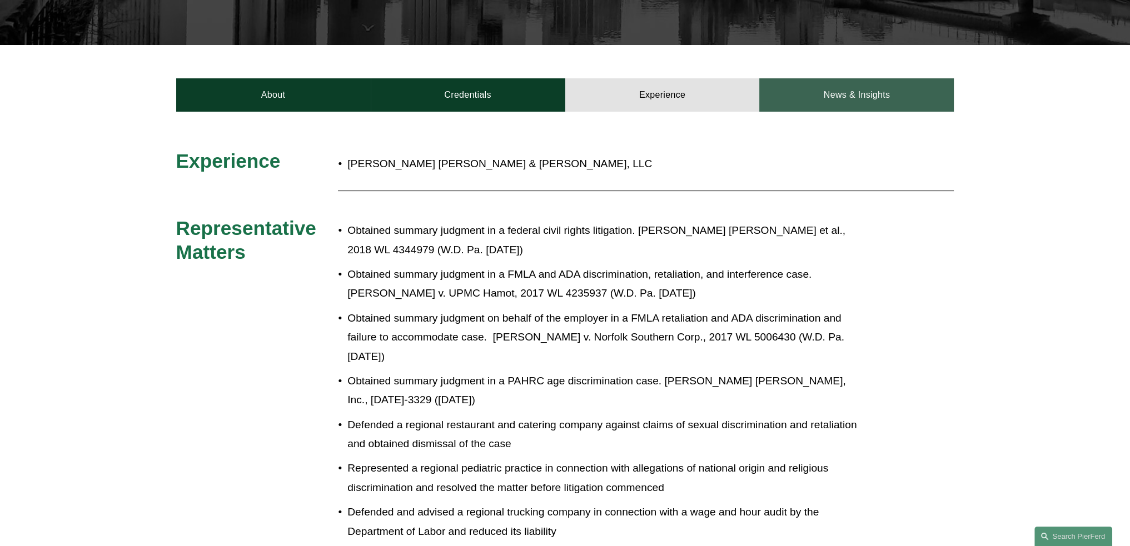 This screenshot has height=546, width=1130. I want to click on a: News & Insights, so click(857, 95).